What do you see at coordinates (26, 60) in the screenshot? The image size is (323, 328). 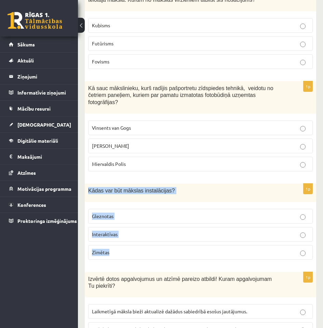 I see `span: Aktuāli` at bounding box center [26, 60].